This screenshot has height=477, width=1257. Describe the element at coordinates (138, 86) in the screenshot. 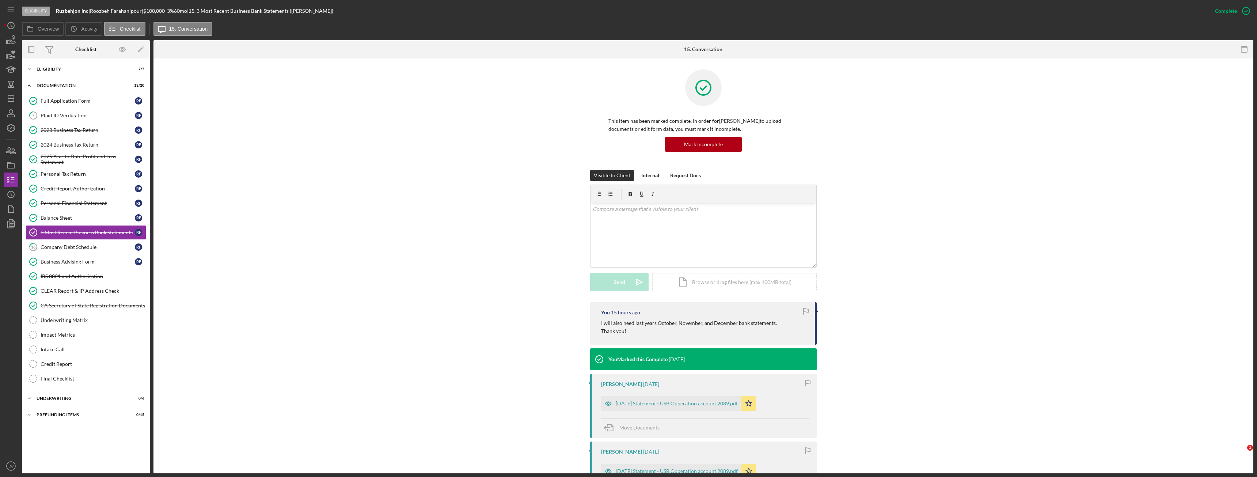

I see `div: 13 / 20` at that location.